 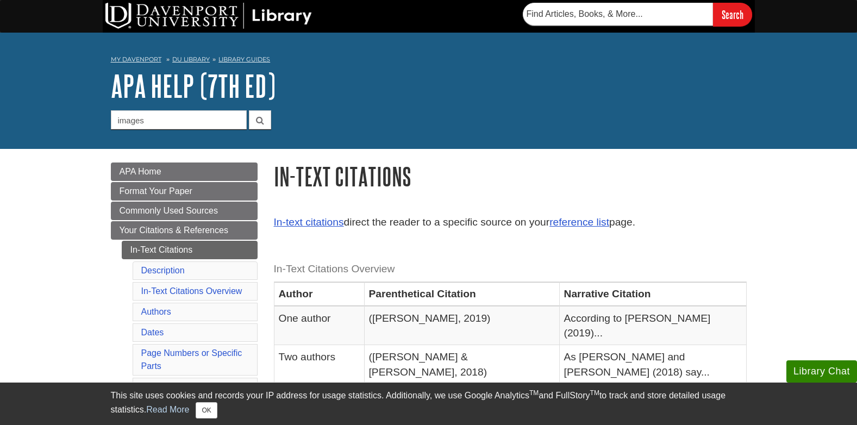 What do you see at coordinates (637, 14) in the screenshot?
I see `form: Searches DU Library's articles, books, and more` at bounding box center [637, 14].